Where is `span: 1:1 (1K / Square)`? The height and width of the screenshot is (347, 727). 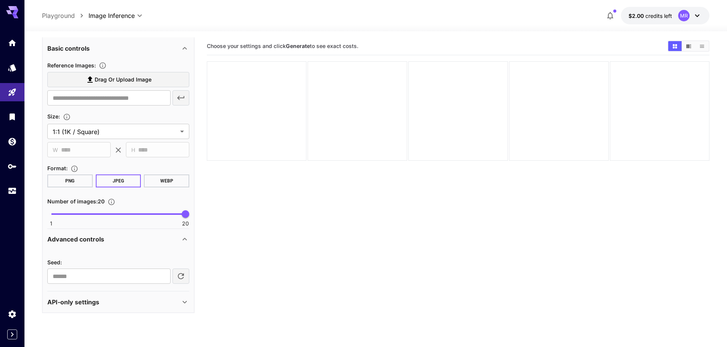 span: 1:1 (1K / Square) is located at coordinates (115, 132).